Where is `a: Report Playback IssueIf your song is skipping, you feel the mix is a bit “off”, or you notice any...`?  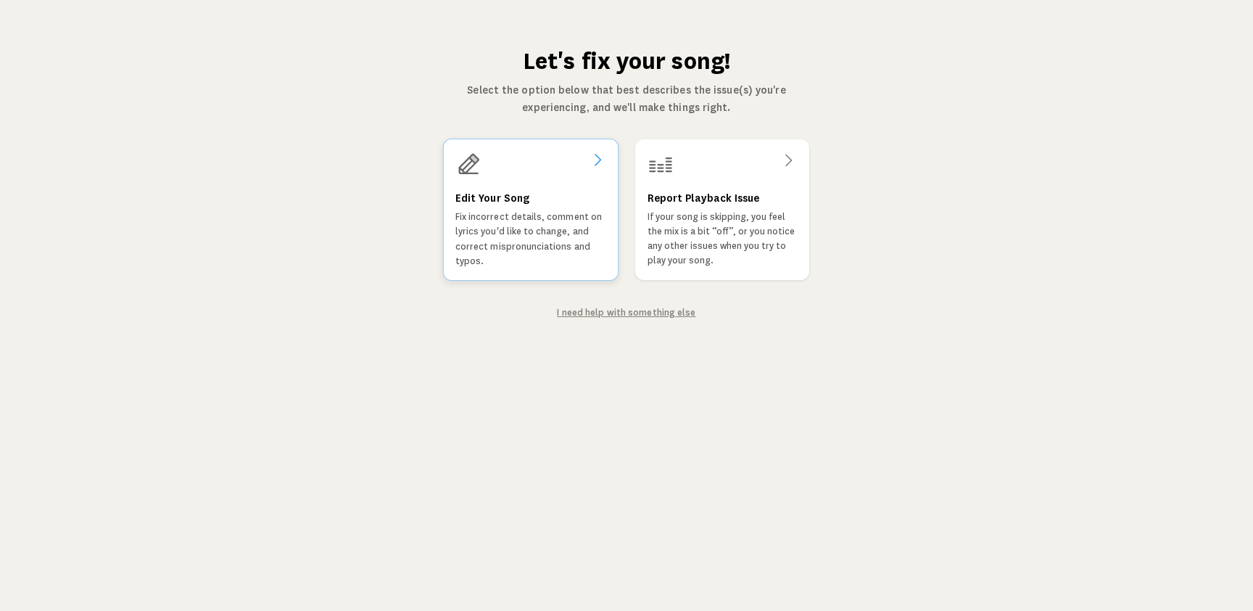
a: Report Playback IssueIf your song is skipping, you feel the mix is a bit “off”, or you notice any... is located at coordinates (722, 210).